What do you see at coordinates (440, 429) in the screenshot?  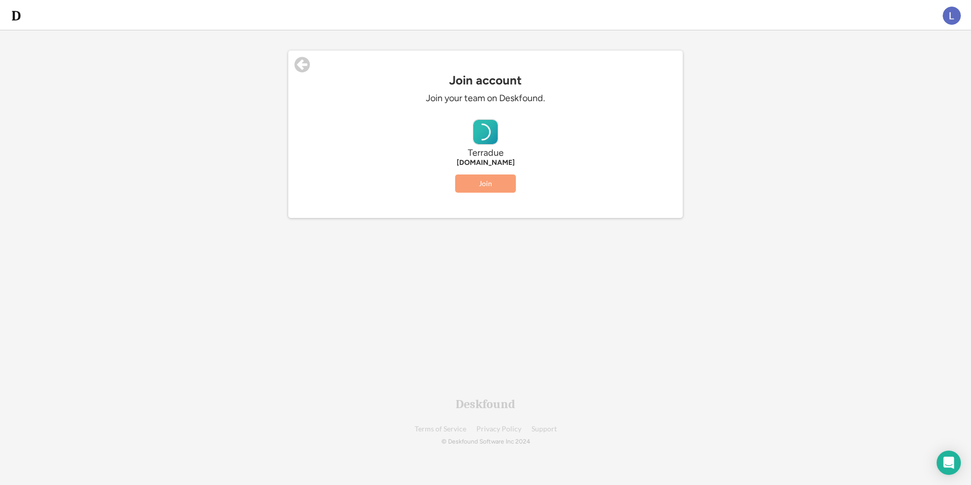 I see `a: Terms of Service` at bounding box center [440, 429].